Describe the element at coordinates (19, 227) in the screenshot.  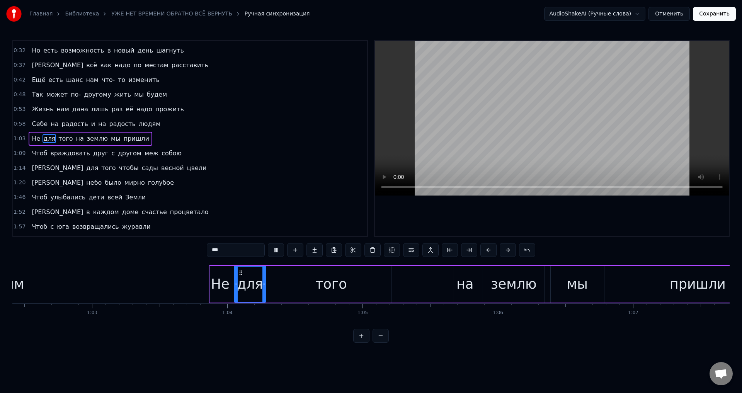
I see `span: 1:57` at that location.